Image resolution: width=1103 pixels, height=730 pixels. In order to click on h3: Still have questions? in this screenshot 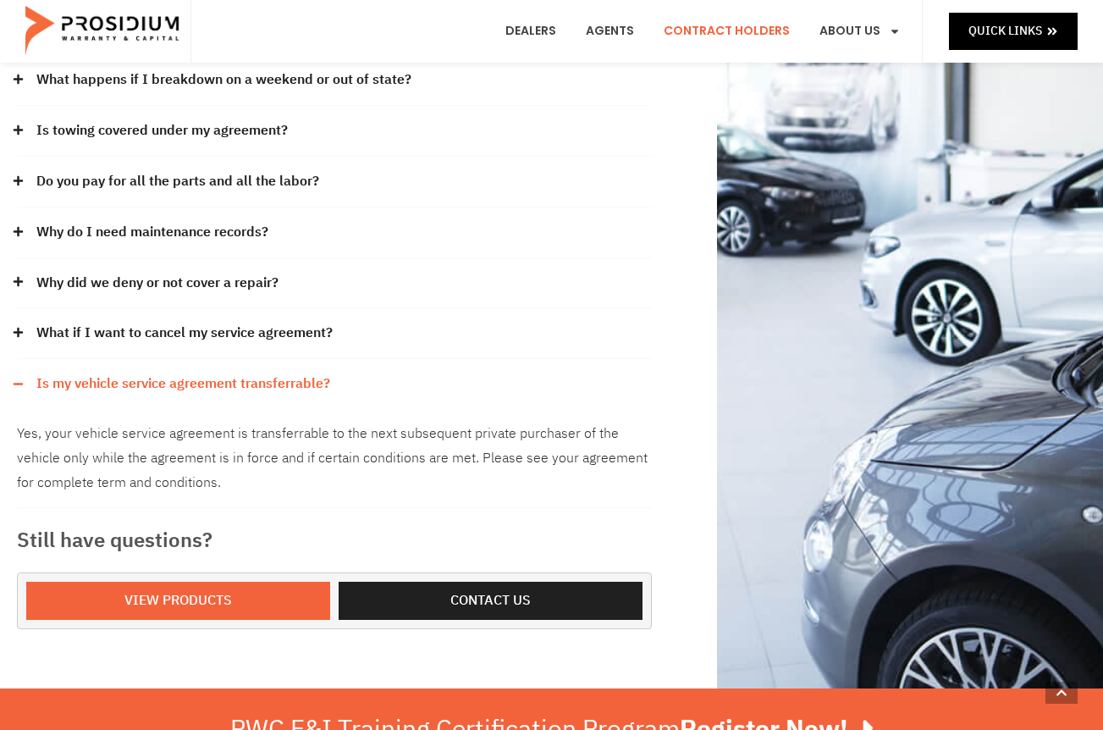, I will do `click(334, 540)`.